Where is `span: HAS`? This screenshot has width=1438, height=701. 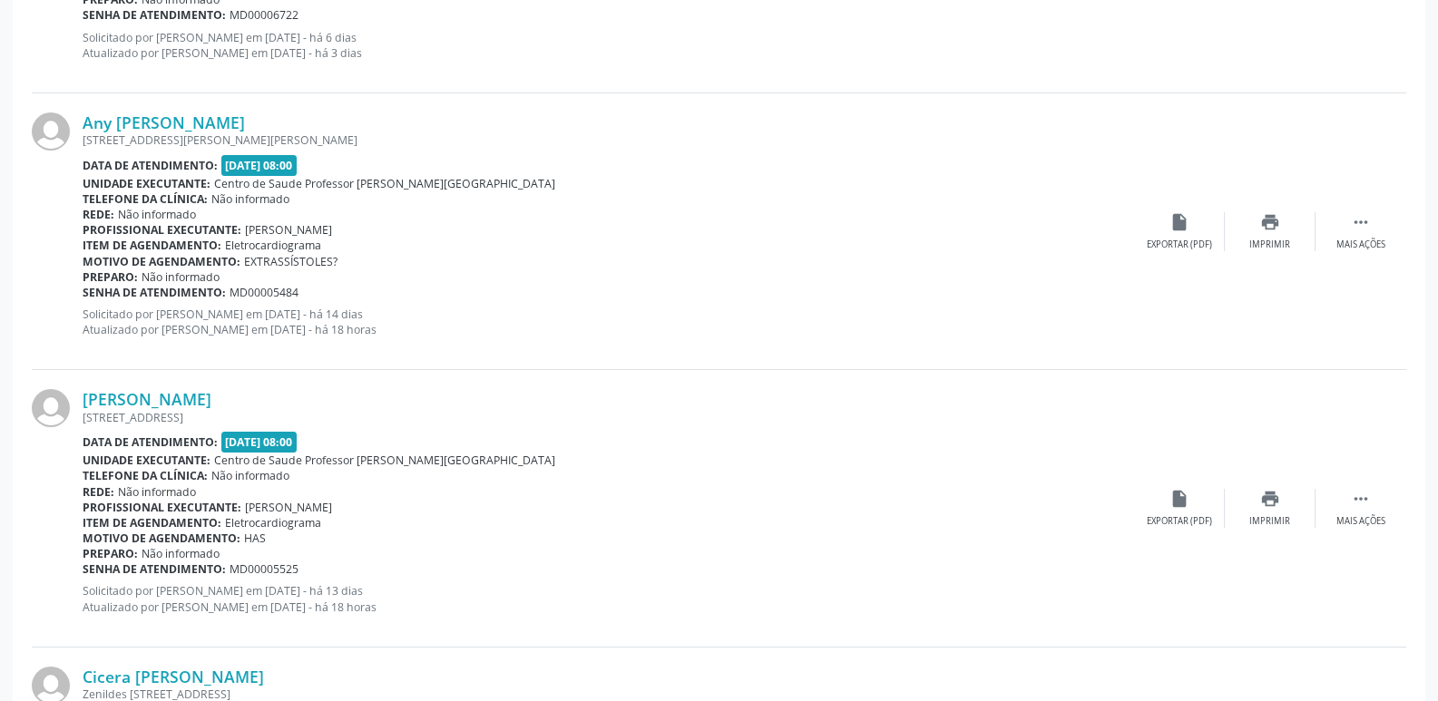 span: HAS is located at coordinates (255, 538).